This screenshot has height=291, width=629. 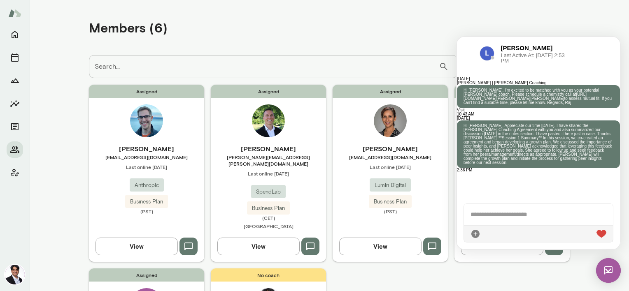 I want to click on img: data:image/png;base64,iVBORw0KGgoAAAANSUhEUgAAAMgAAADICAYAAACtWK6eAAAGoElEQVR4AezTMY4cRRTG8caLsI1..., so click(x=30, y=16).